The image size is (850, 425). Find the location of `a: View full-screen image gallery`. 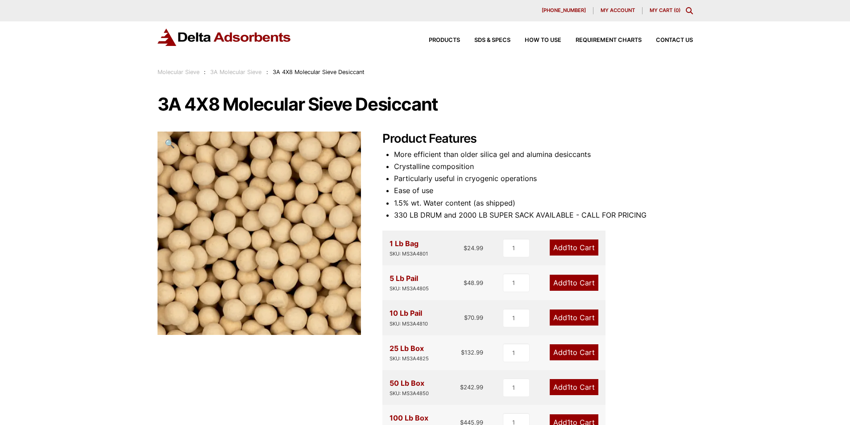

a: View full-screen image gallery is located at coordinates (170, 144).